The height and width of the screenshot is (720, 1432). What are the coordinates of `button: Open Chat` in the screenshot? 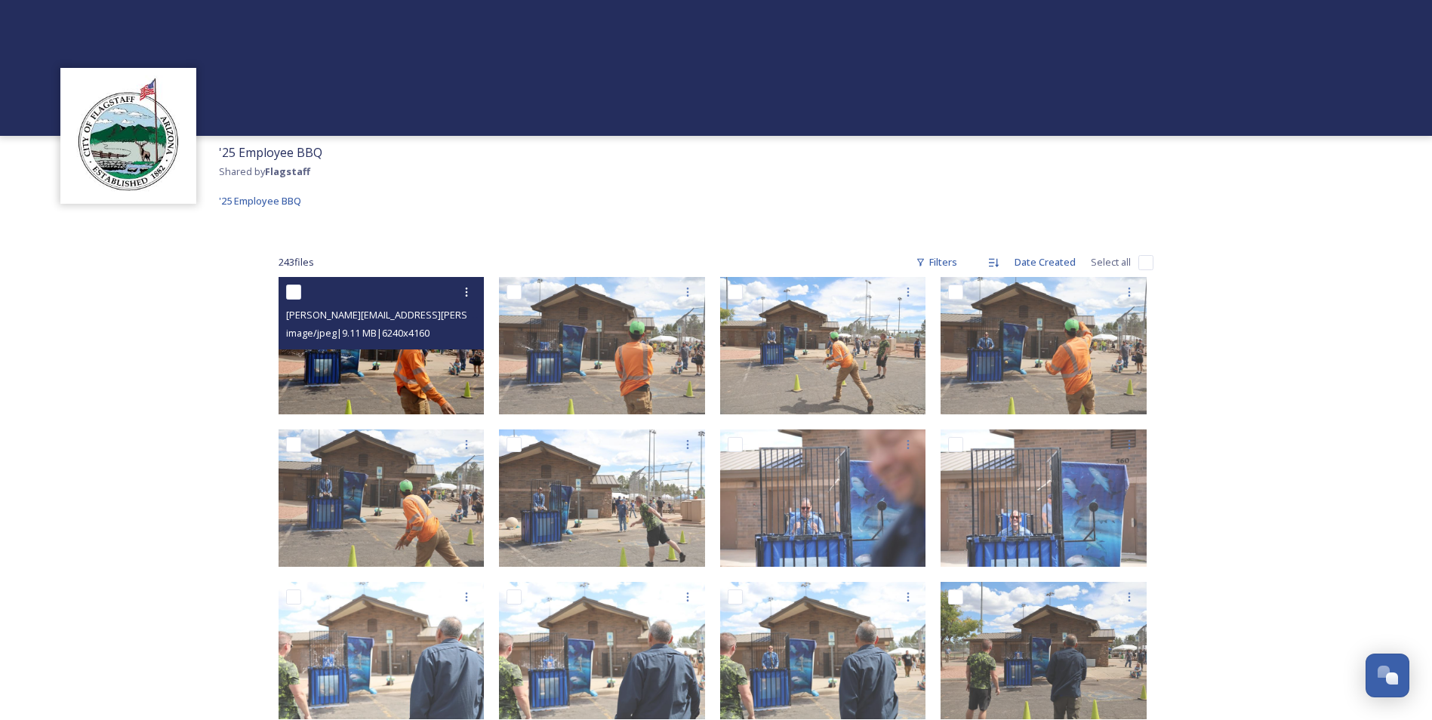 It's located at (1387, 675).